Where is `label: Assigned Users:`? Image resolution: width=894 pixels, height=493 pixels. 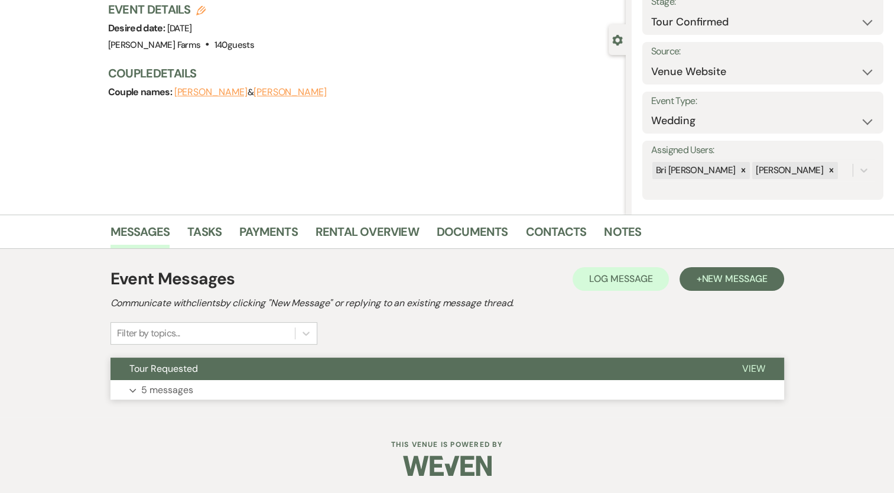 label: Assigned Users: is located at coordinates (763, 150).